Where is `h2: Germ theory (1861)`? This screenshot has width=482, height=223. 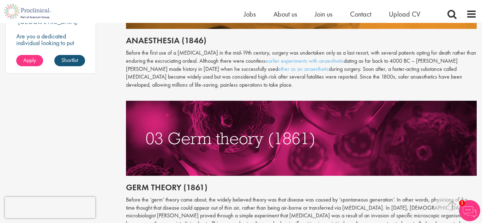 h2: Germ theory (1861) is located at coordinates (301, 188).